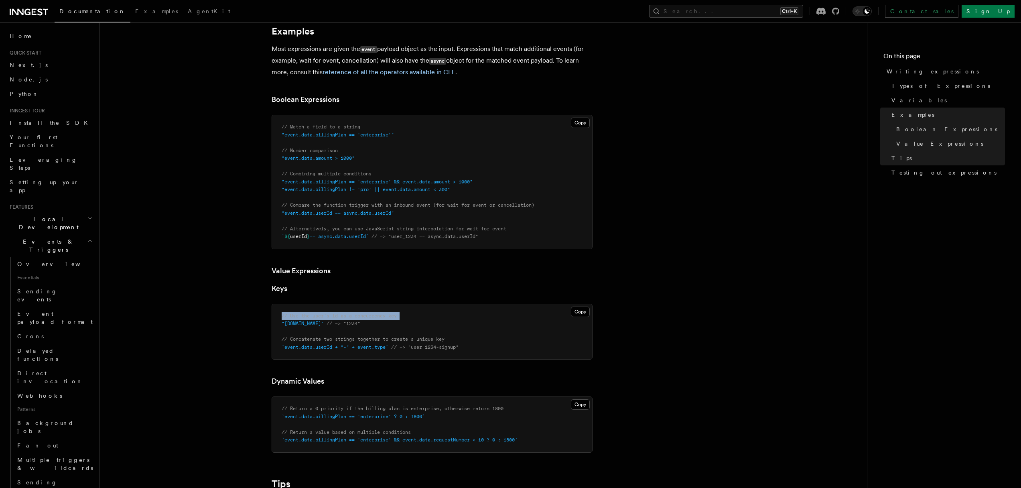  What do you see at coordinates (28, 65) in the screenshot?
I see `span: Next.js` at bounding box center [28, 65].